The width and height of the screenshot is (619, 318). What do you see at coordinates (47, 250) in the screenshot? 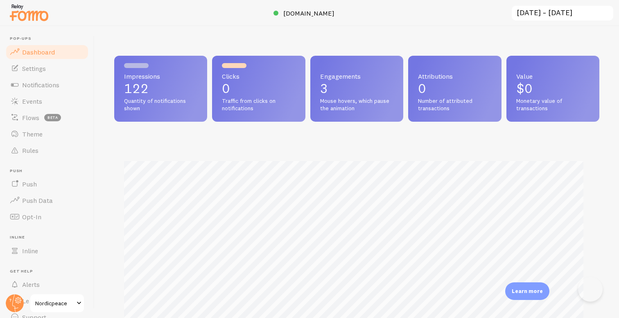
I see `a: Inline` at bounding box center [47, 250].